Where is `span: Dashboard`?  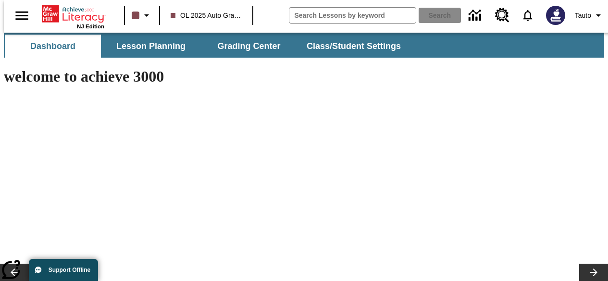
span: Dashboard is located at coordinates (53, 46).